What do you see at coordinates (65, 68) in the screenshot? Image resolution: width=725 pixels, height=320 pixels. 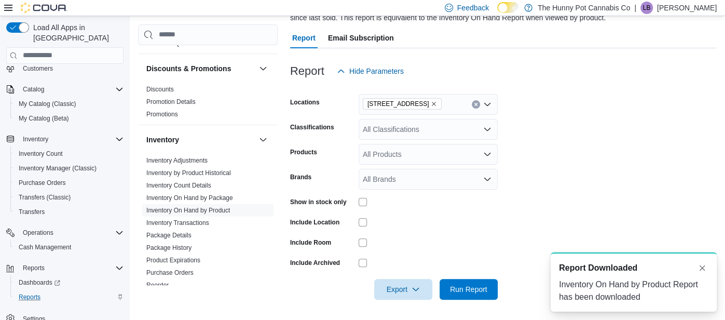 I see `button: Customers` at bounding box center [65, 68].